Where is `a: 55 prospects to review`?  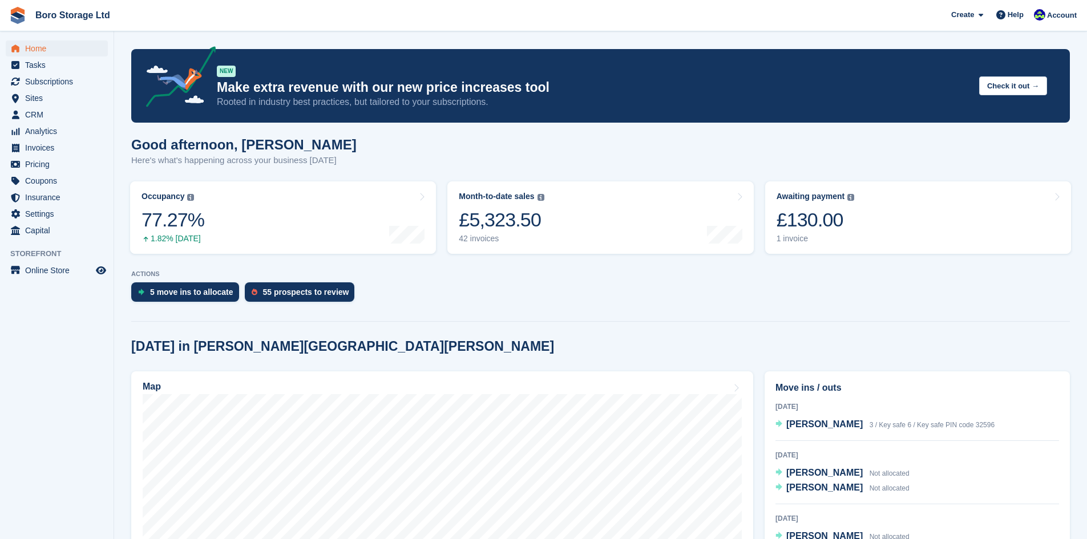
a: 55 prospects to review is located at coordinates (302, 295).